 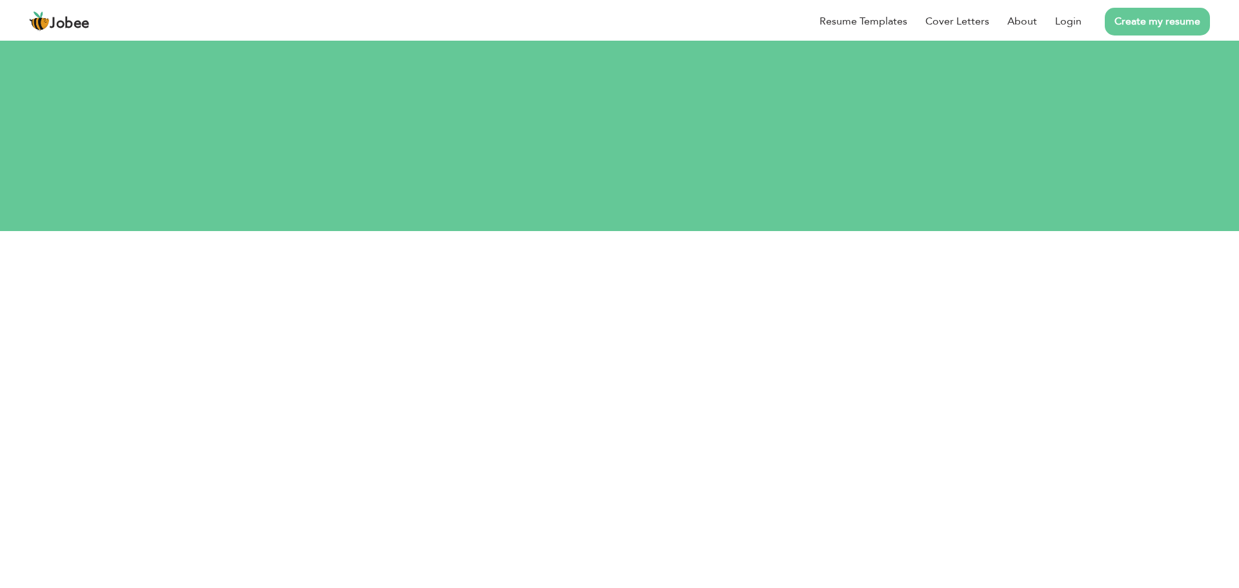 I want to click on span: Jobee, so click(x=70, y=24).